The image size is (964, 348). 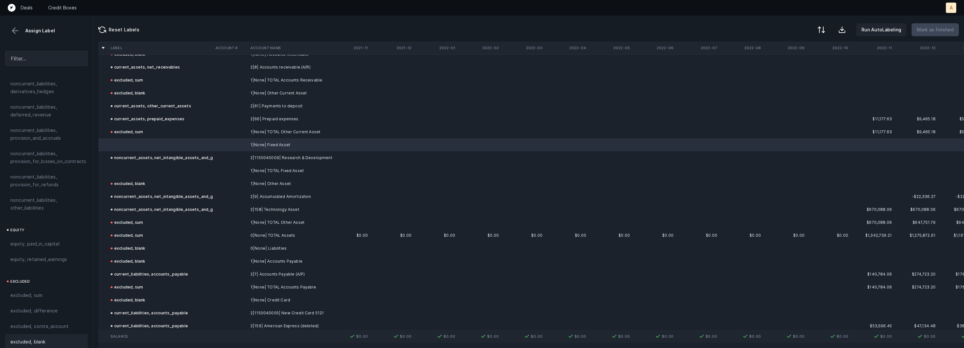 I want to click on span: noncurrent_liabilities, provision_for_losses_on_contracts, so click(x=48, y=157).